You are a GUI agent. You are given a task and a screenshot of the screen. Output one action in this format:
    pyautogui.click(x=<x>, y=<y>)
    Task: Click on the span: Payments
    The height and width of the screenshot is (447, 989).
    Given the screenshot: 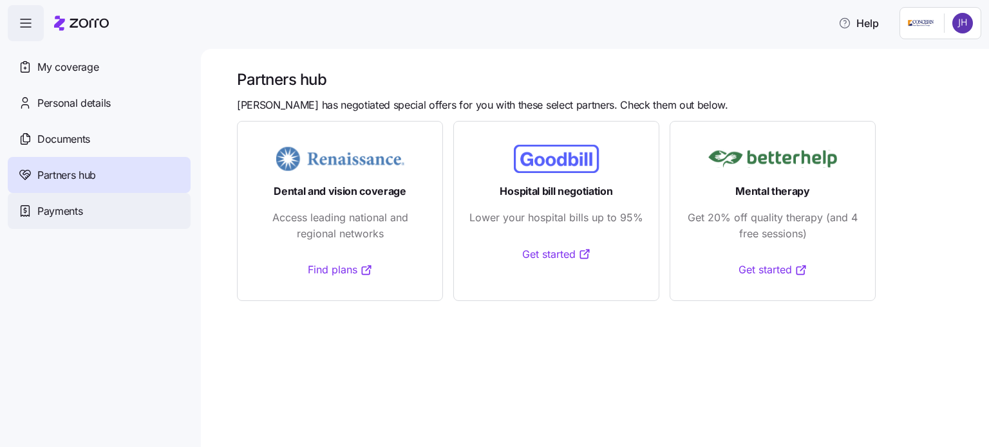 What is the action you would take?
    pyautogui.click(x=60, y=211)
    